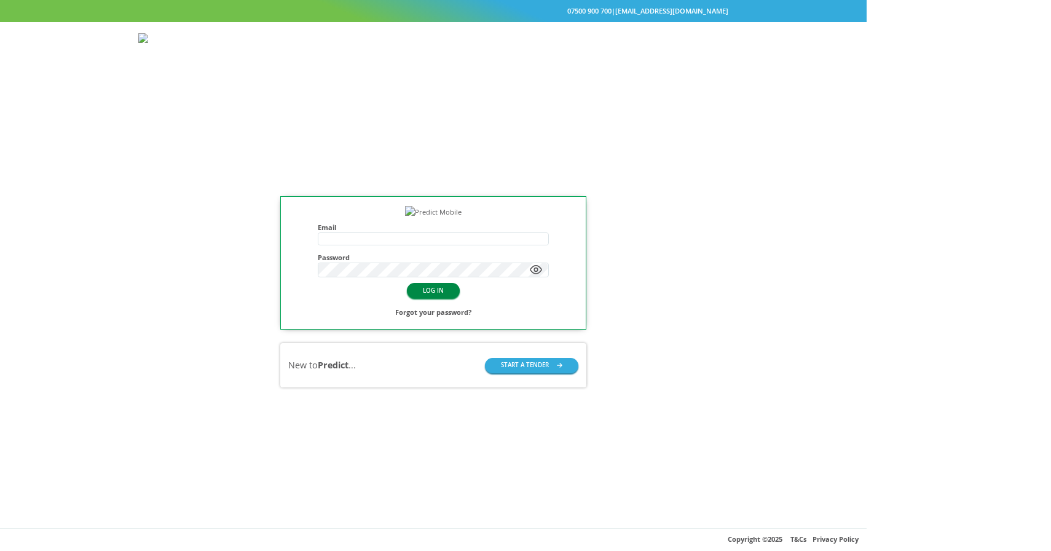  What do you see at coordinates (333, 364) in the screenshot?
I see `b: Predict` at bounding box center [333, 364].